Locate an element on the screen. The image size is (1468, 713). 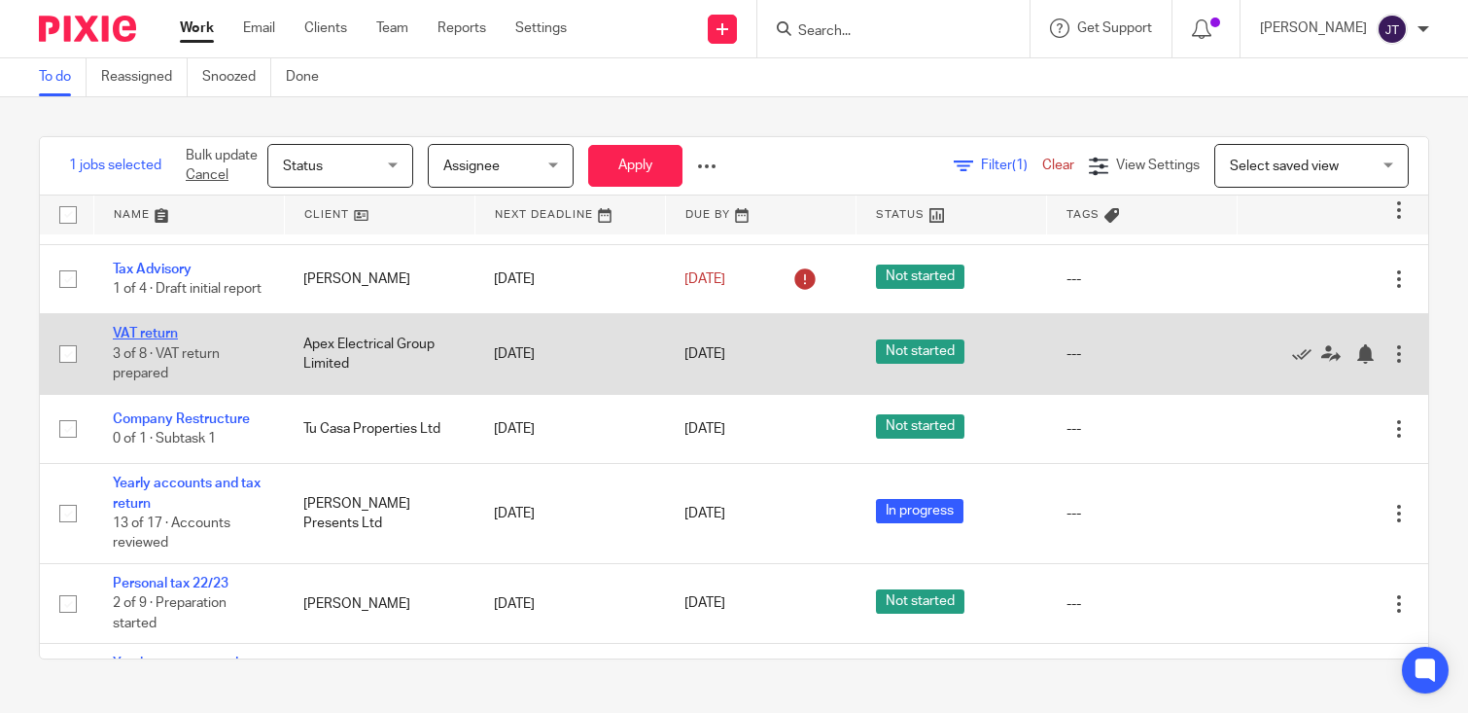
a: Company Restructure is located at coordinates (181, 419).